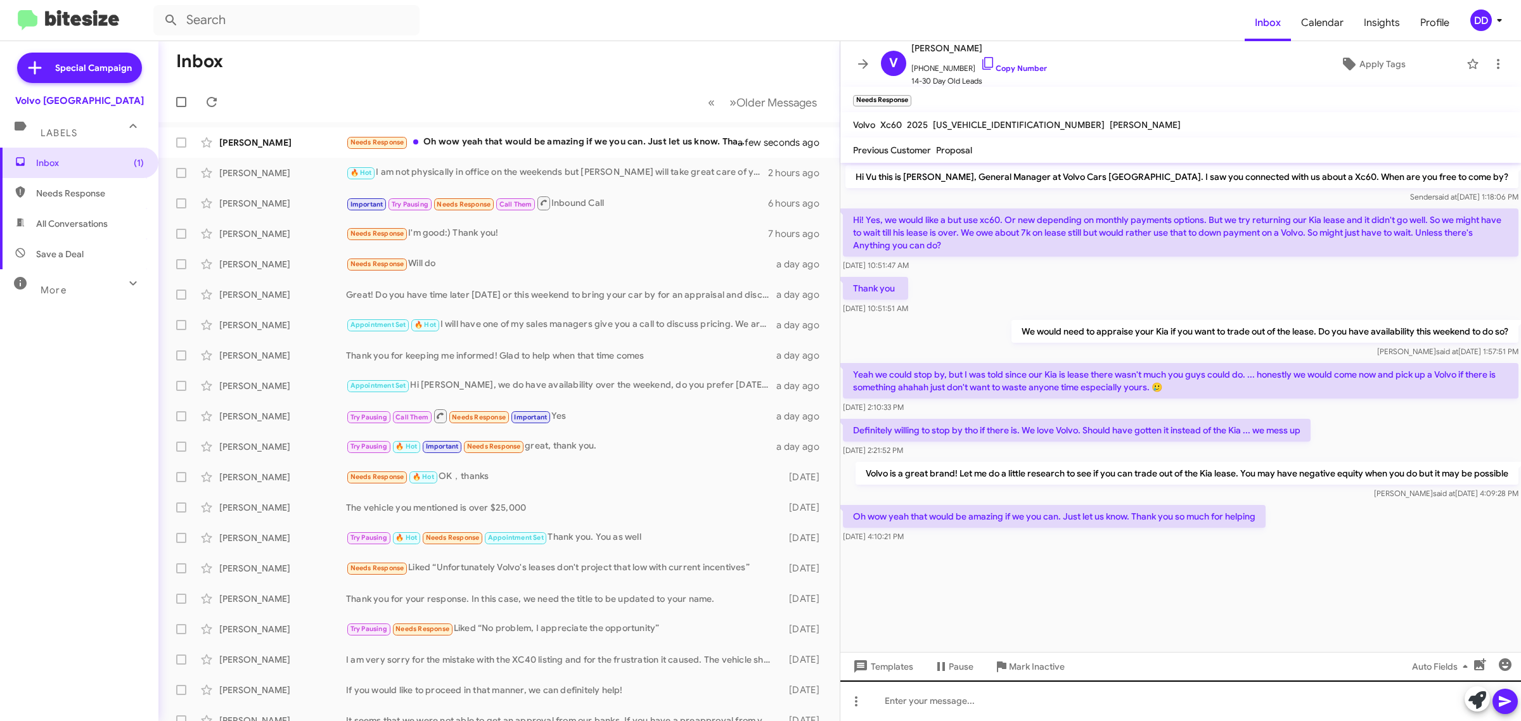  Describe the element at coordinates (953, 667) in the screenshot. I see `button: Pause` at that location.